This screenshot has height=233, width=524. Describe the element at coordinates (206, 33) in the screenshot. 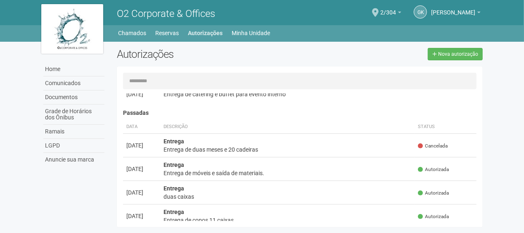

I see `a: Autorizações` at that location.